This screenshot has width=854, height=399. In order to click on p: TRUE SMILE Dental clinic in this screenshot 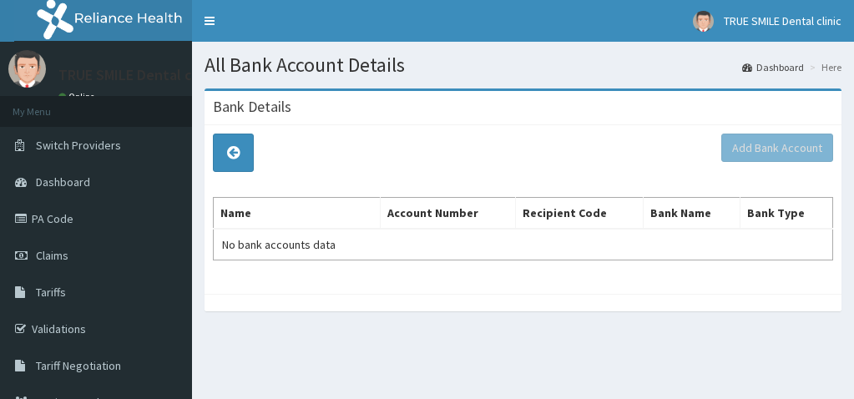, I will do `click(139, 75)`.